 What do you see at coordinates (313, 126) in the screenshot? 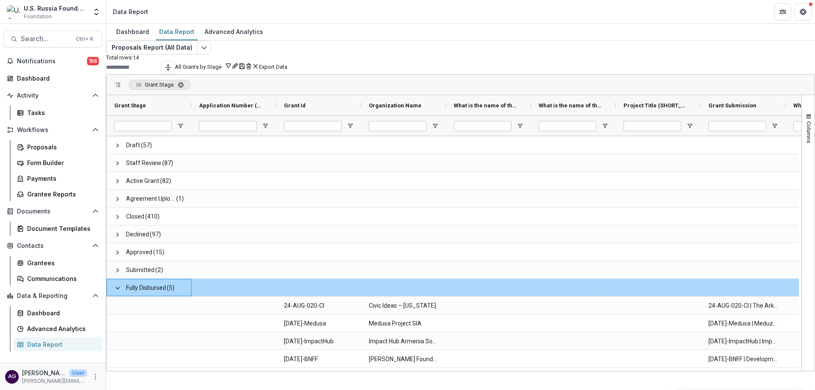
I see `input: Grant Id Filter Input` at bounding box center [313, 126].